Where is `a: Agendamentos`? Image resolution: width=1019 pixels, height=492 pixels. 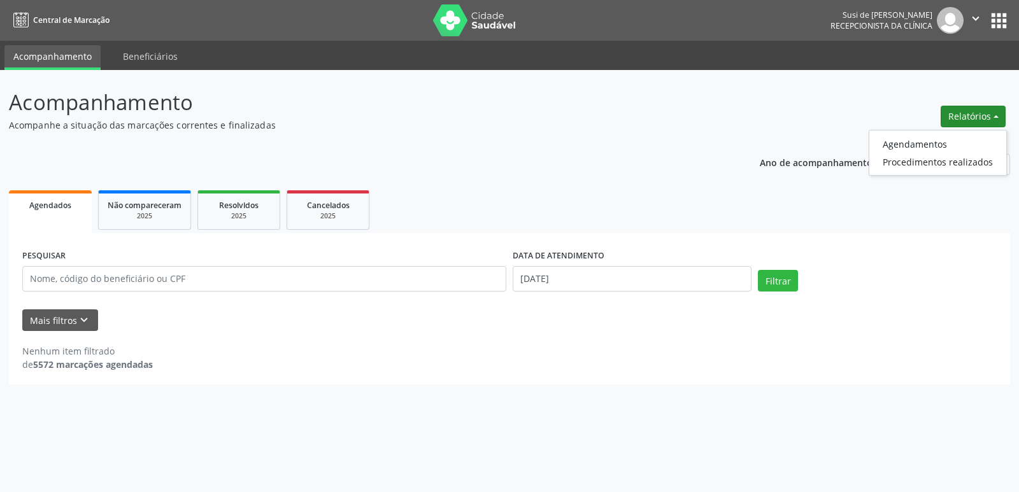
a: Agendamentos is located at coordinates (937, 144).